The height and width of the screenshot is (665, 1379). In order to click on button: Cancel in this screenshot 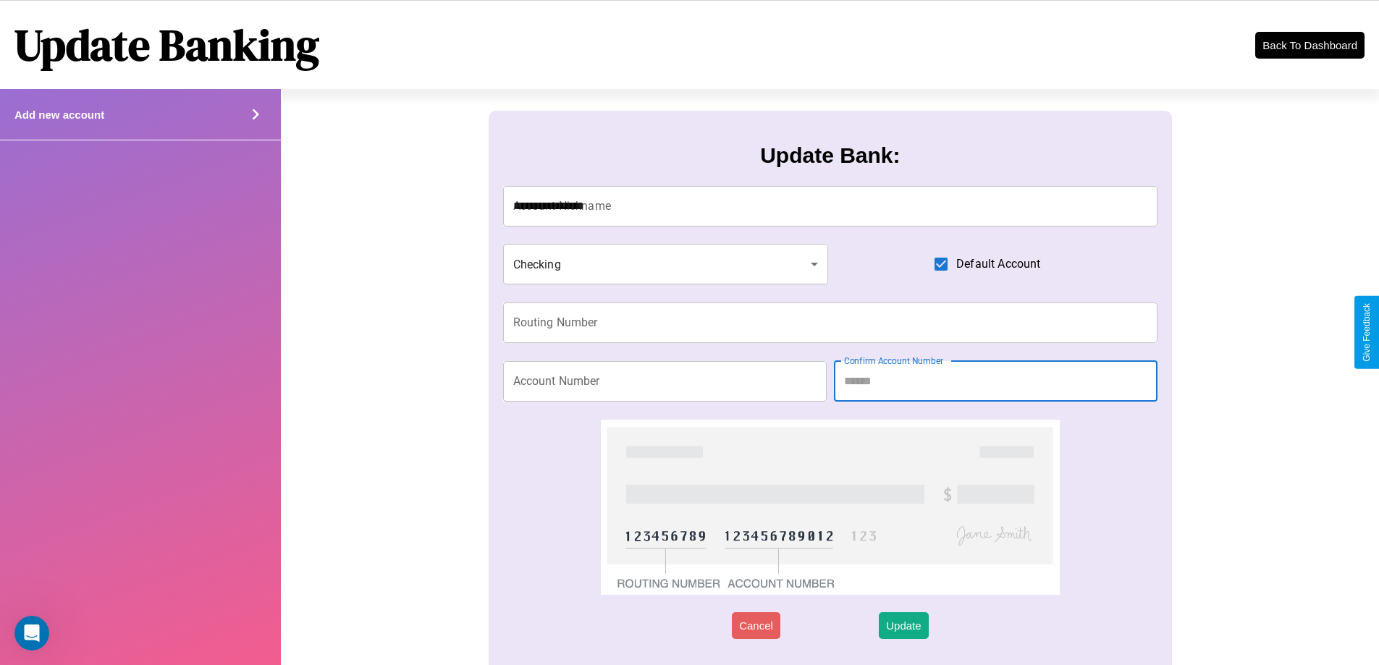, I will do `click(756, 626)`.